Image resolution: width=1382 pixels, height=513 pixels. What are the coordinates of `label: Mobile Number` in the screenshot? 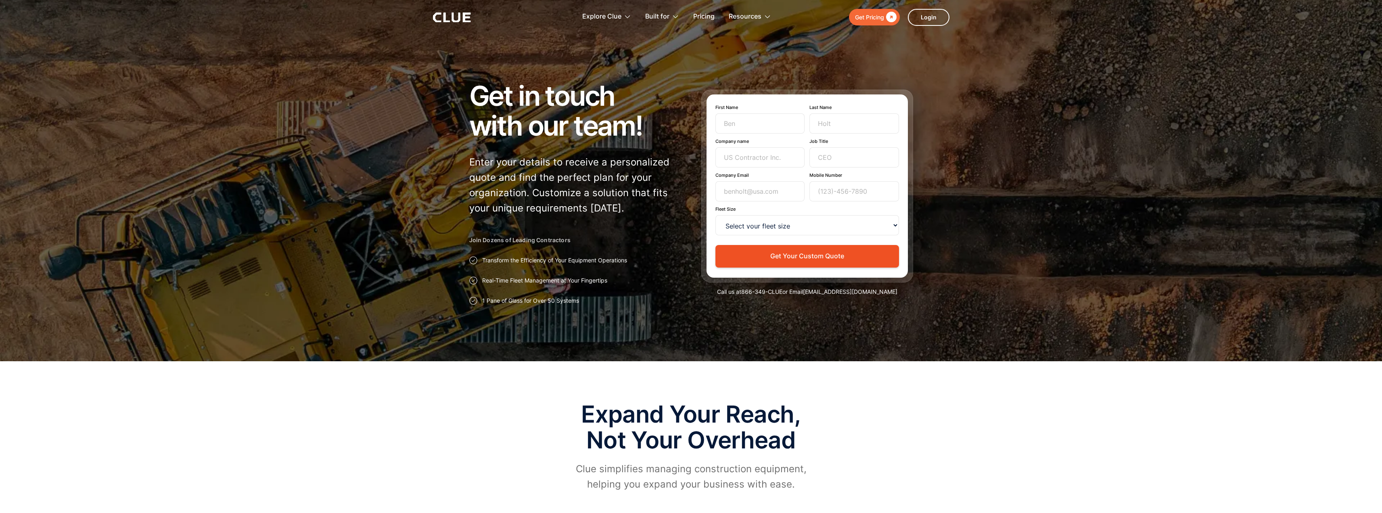 It's located at (854, 175).